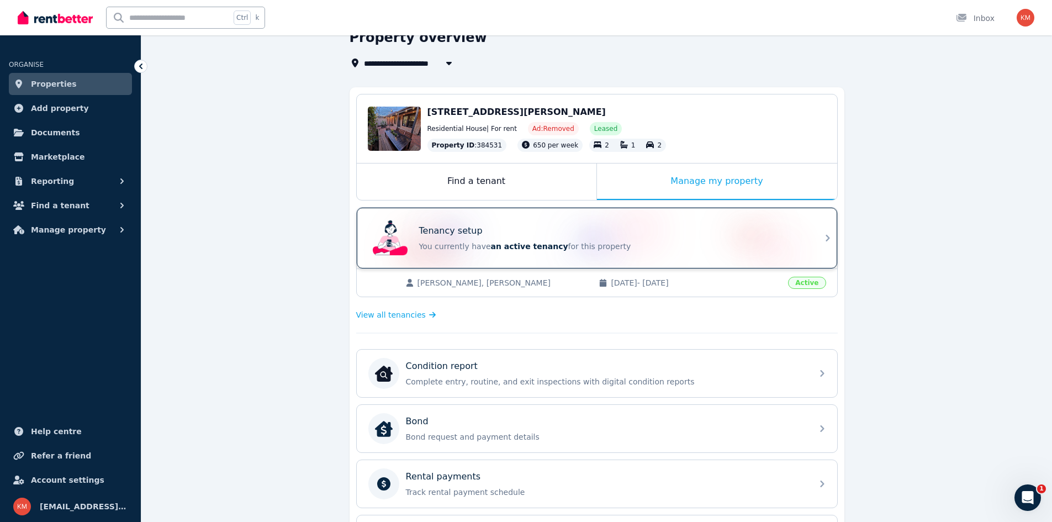  What do you see at coordinates (975, 18) in the screenshot?
I see `div: Inbox` at bounding box center [975, 18].